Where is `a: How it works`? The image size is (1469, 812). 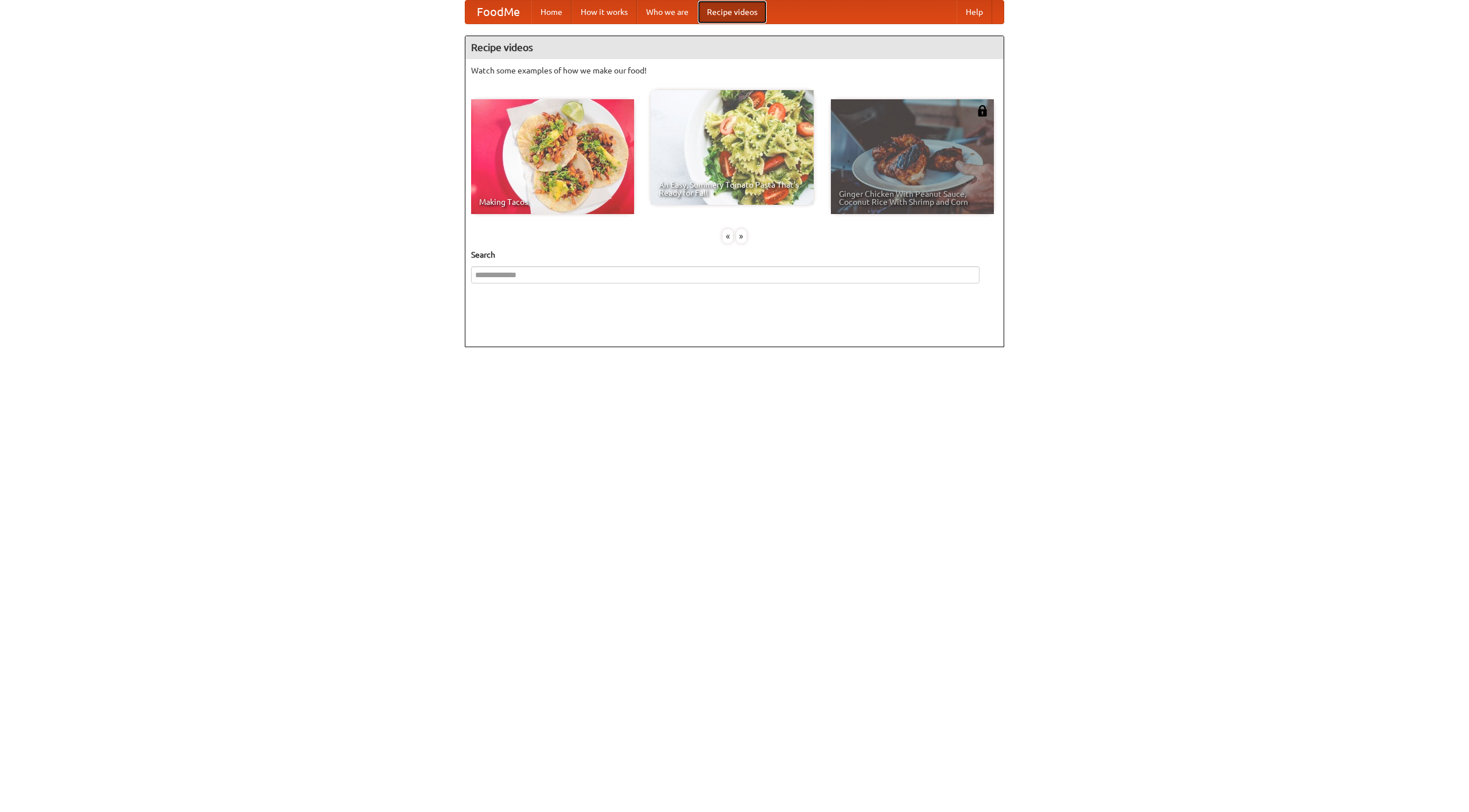
a: How it works is located at coordinates (605, 12).